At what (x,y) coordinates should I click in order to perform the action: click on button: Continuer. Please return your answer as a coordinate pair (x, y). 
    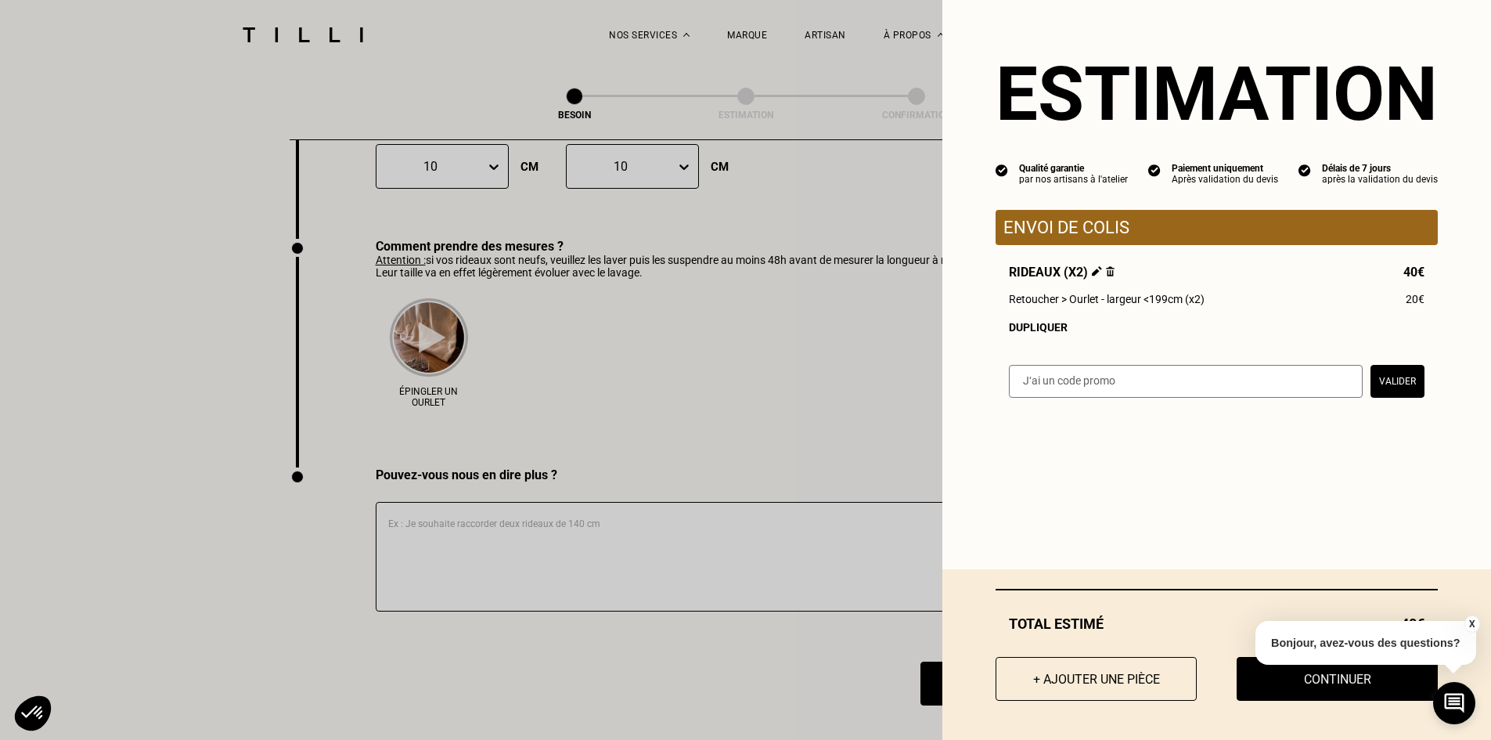
    Looking at the image, I should click on (1337, 679).